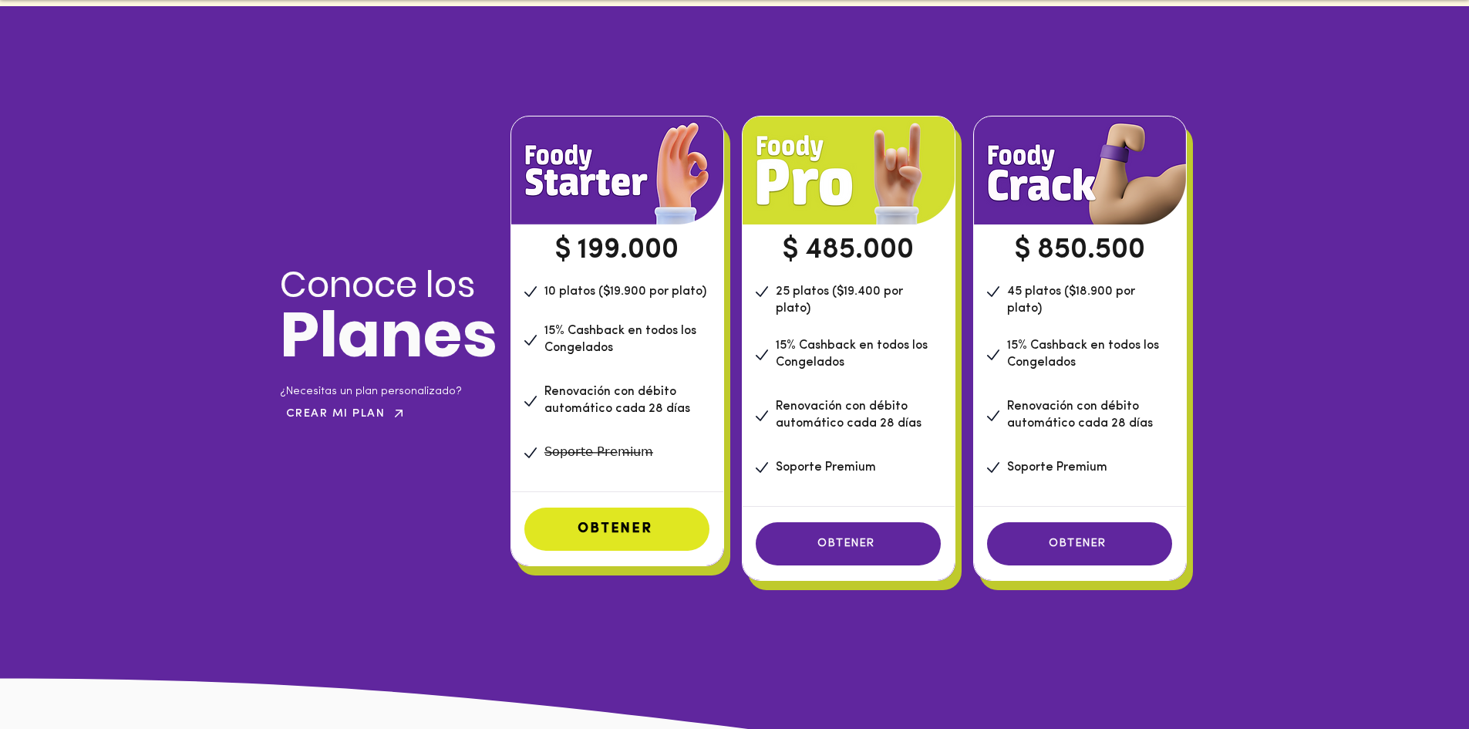 Image resolution: width=1469 pixels, height=729 pixels. What do you see at coordinates (389, 334) in the screenshot?
I see `span: Planes` at bounding box center [389, 334].